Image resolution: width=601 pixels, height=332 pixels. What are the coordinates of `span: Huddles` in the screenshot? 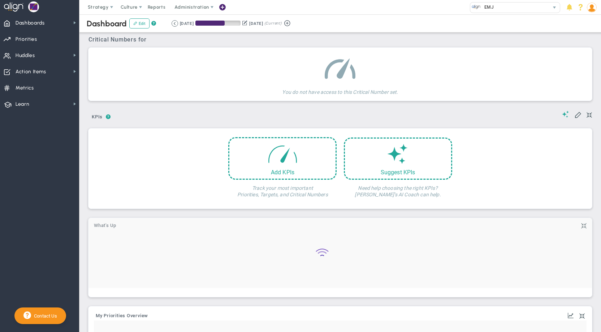 It's located at (25, 56).